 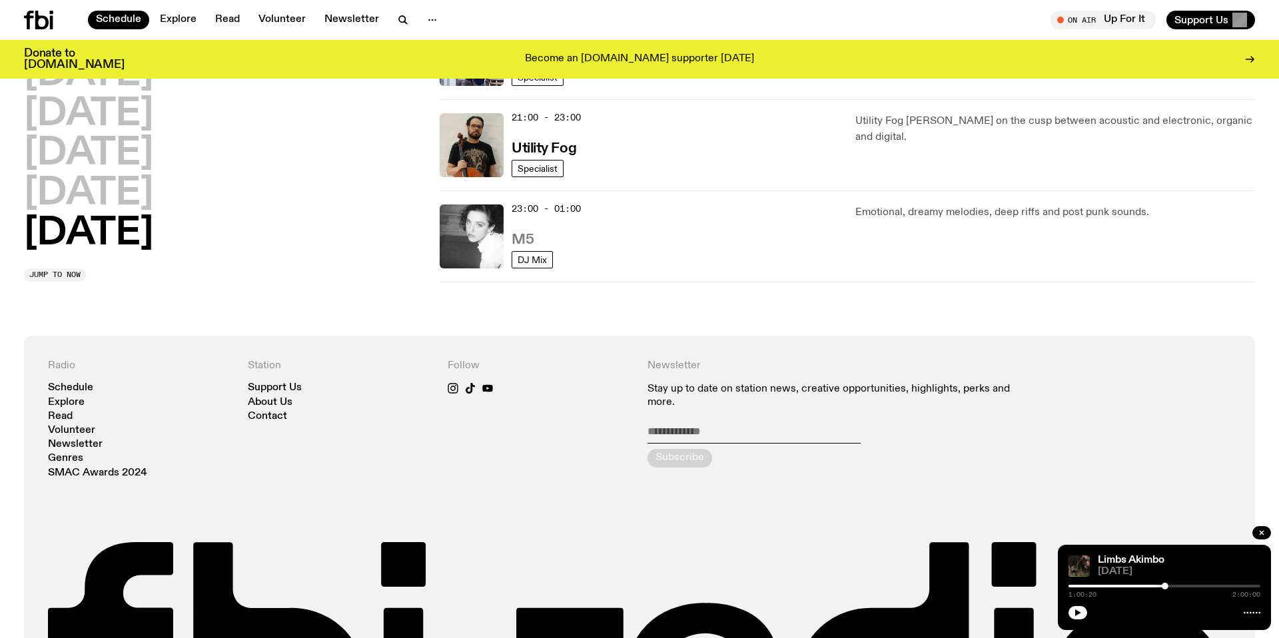 What do you see at coordinates (1247, 595) in the screenshot?
I see `span: 2:00:00` at bounding box center [1247, 595].